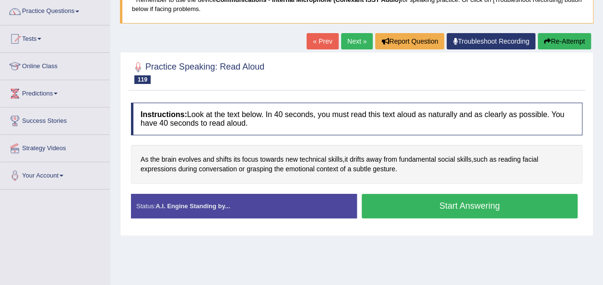  I want to click on b: Instructions:, so click(164, 114).